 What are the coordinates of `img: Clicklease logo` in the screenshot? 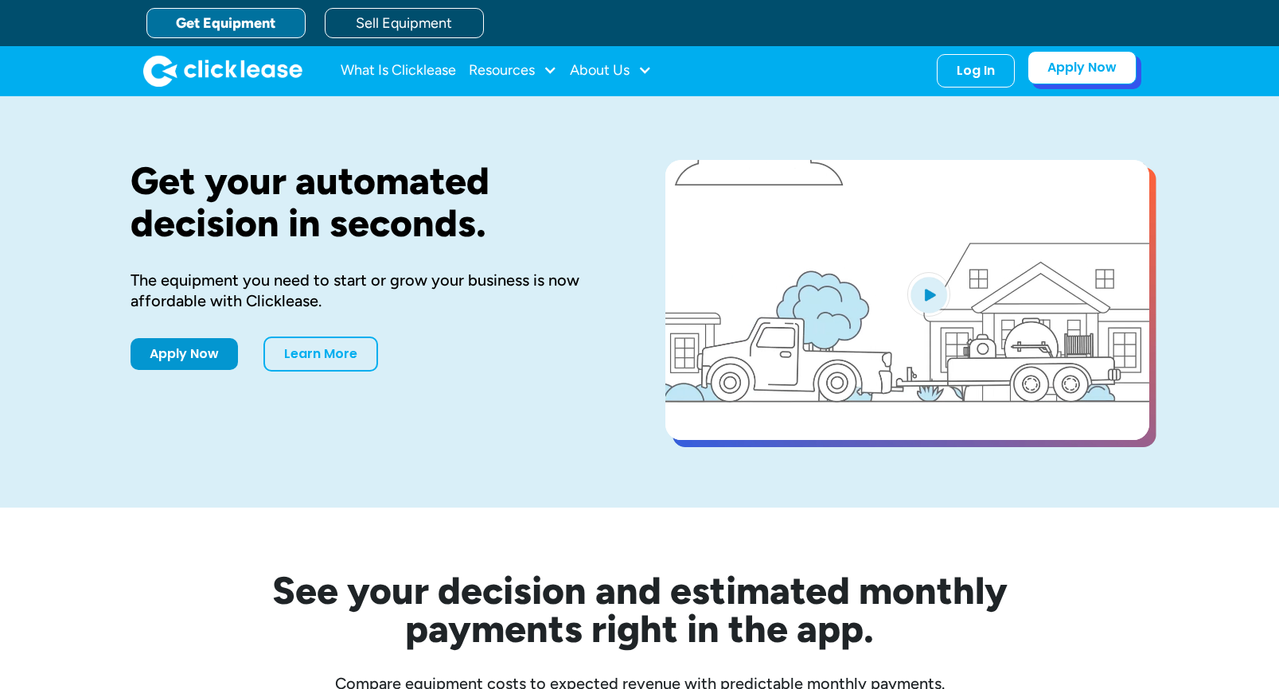 It's located at (223, 71).